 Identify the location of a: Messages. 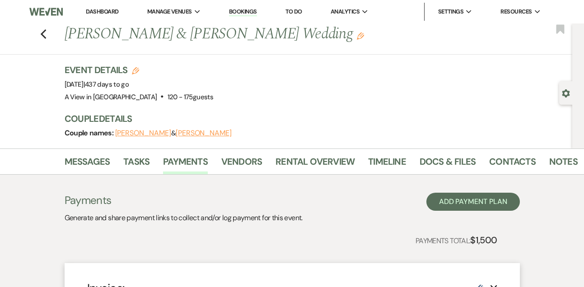
(87, 165).